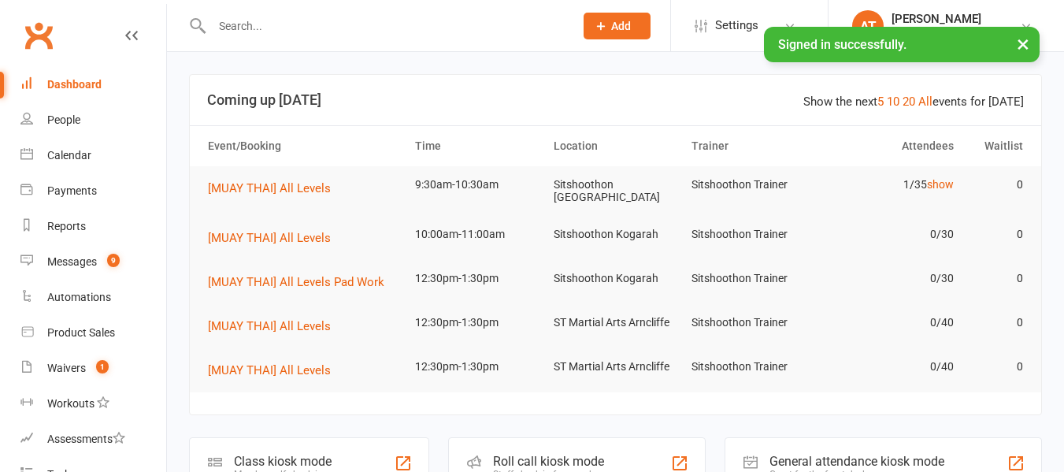 This screenshot has height=472, width=1064. Describe the element at coordinates (868, 26) in the screenshot. I see `div: AT` at that location.